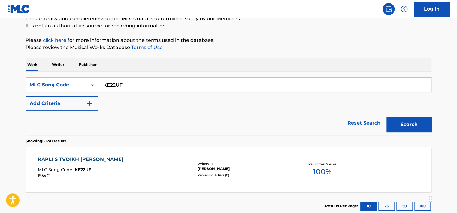  I want to click on form: Search Form, so click(229, 106).